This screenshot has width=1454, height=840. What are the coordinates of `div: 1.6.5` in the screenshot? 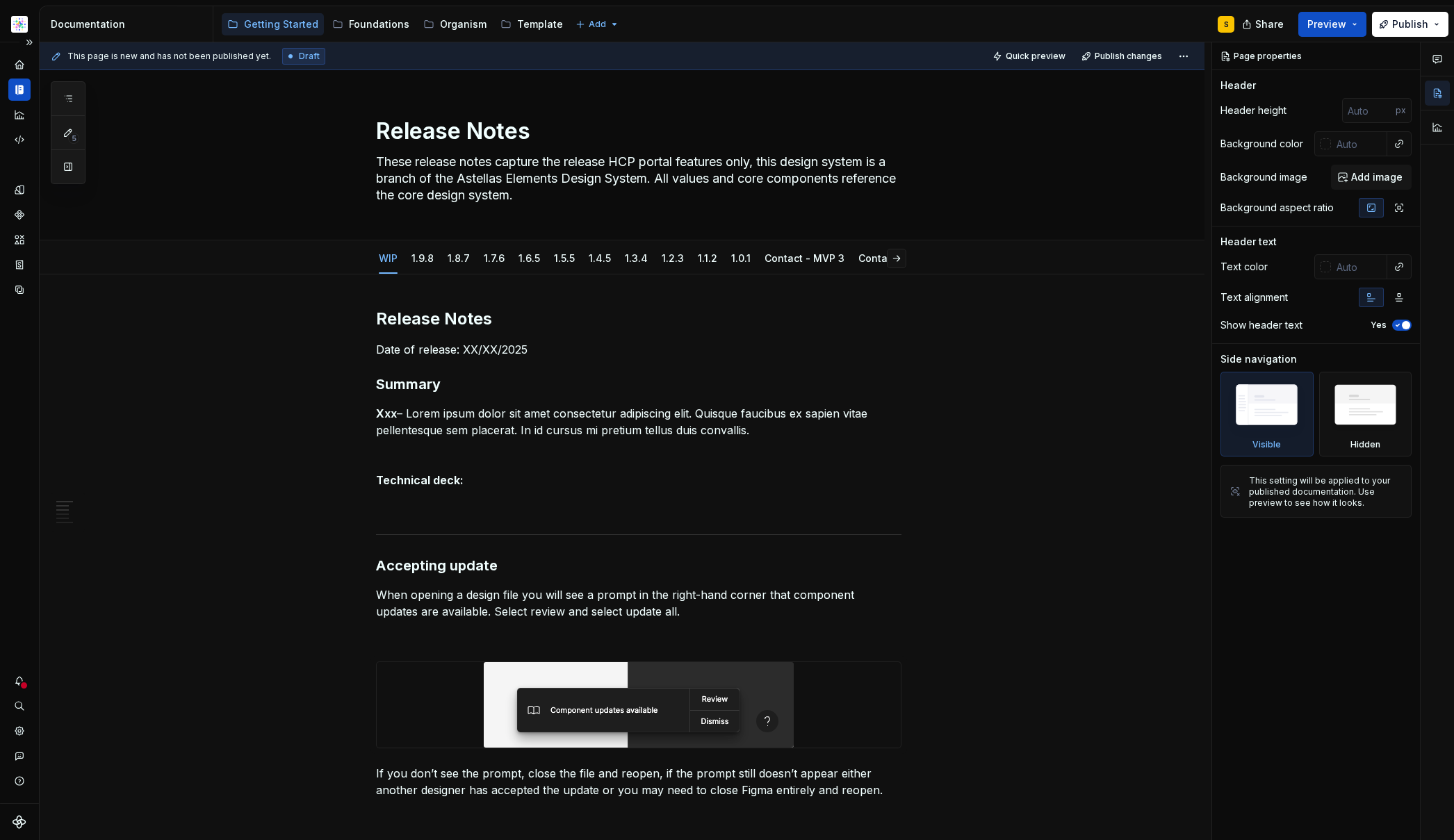 It's located at (529, 258).